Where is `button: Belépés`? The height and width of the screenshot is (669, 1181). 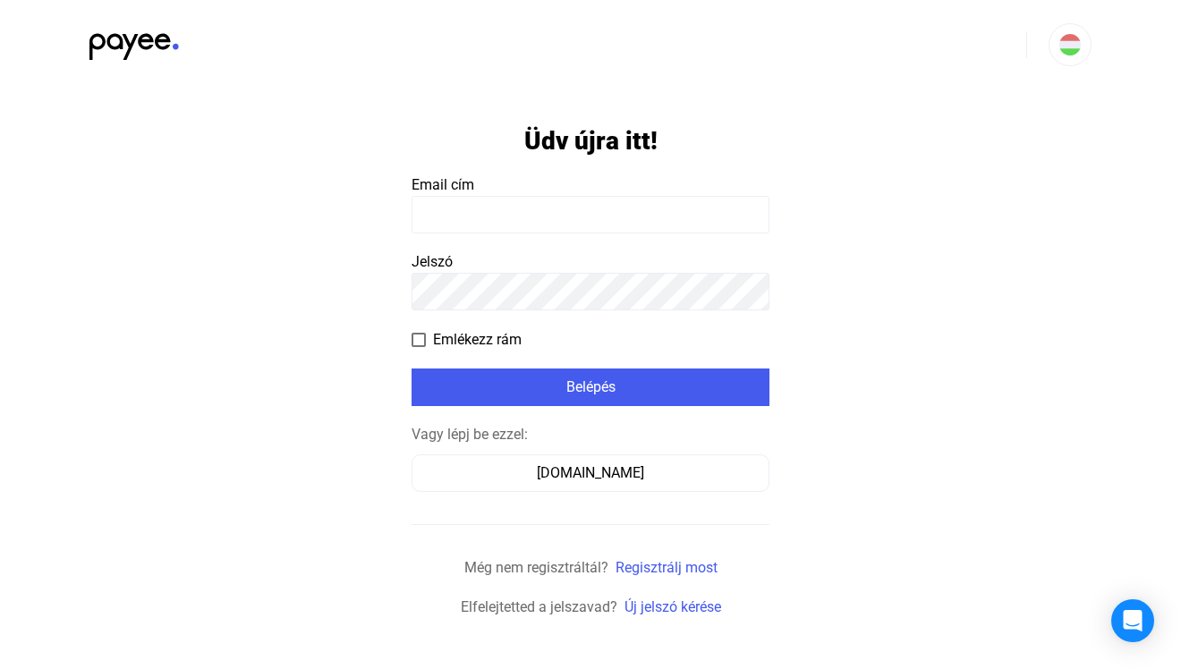
button: Belépés is located at coordinates (590, 387).